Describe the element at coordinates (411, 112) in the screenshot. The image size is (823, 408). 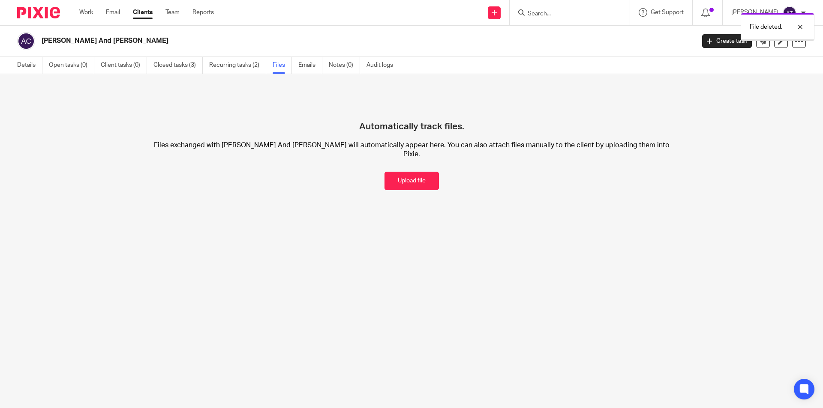
I see `h4: Automatically track files.` at that location.